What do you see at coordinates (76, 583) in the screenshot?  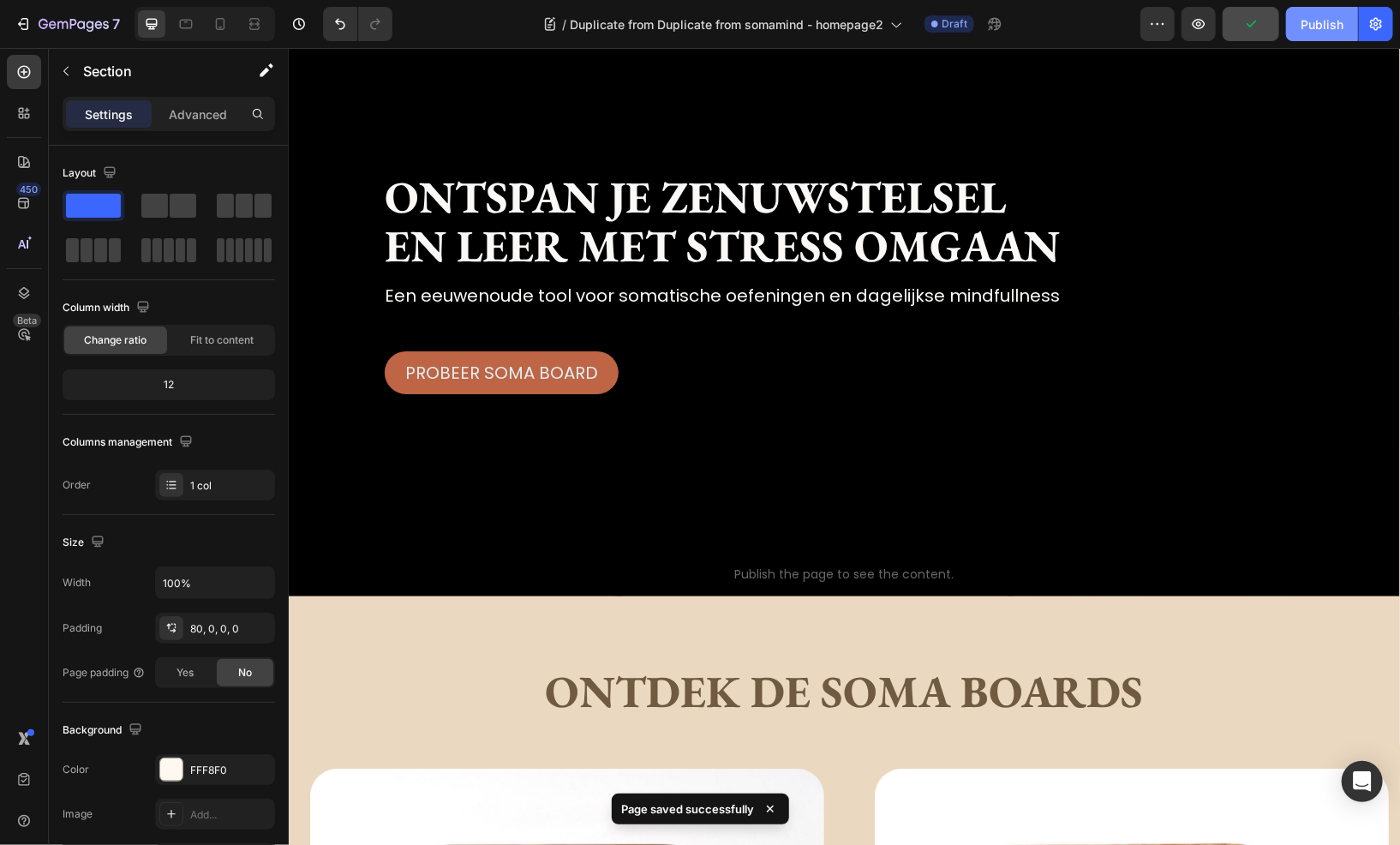 I see `div: Width` at bounding box center [76, 583].